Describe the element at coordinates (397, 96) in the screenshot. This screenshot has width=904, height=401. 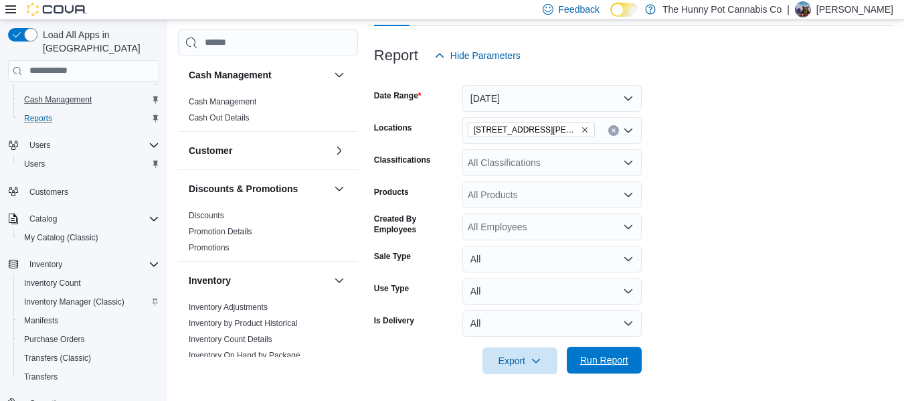
I see `label: Date Range` at that location.